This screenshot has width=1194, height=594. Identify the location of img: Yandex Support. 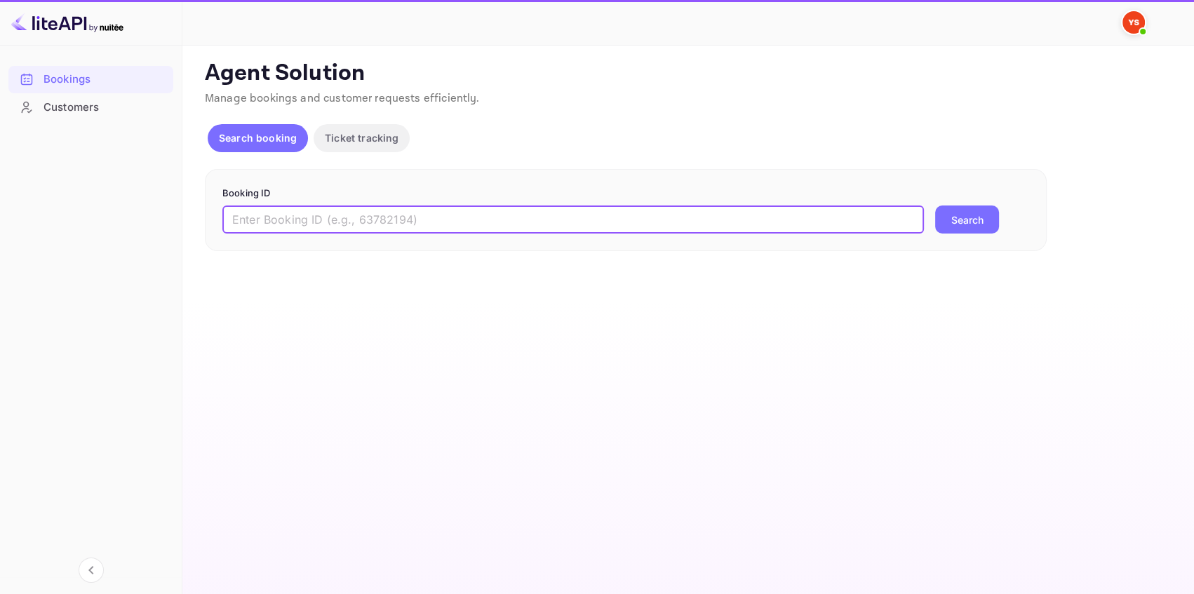
(1134, 22).